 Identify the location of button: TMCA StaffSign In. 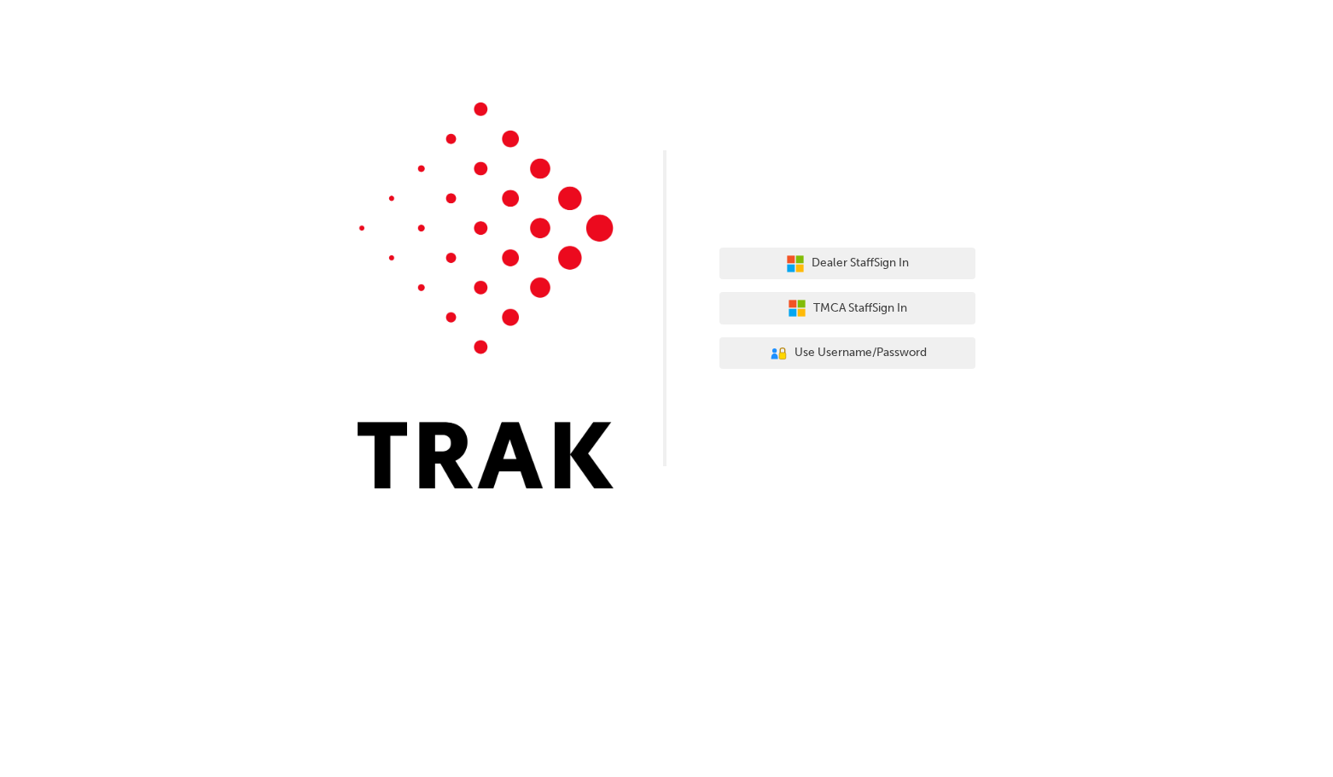
(848, 308).